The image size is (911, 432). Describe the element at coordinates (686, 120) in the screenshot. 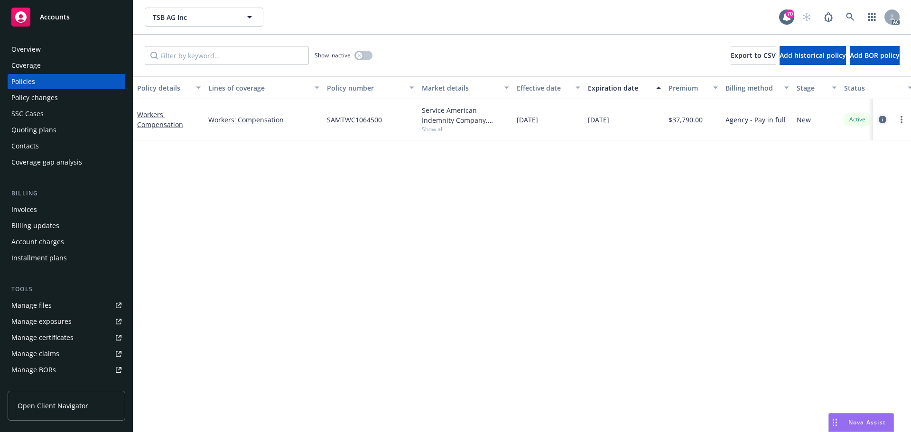

I see `span: $37,790.00` at that location.